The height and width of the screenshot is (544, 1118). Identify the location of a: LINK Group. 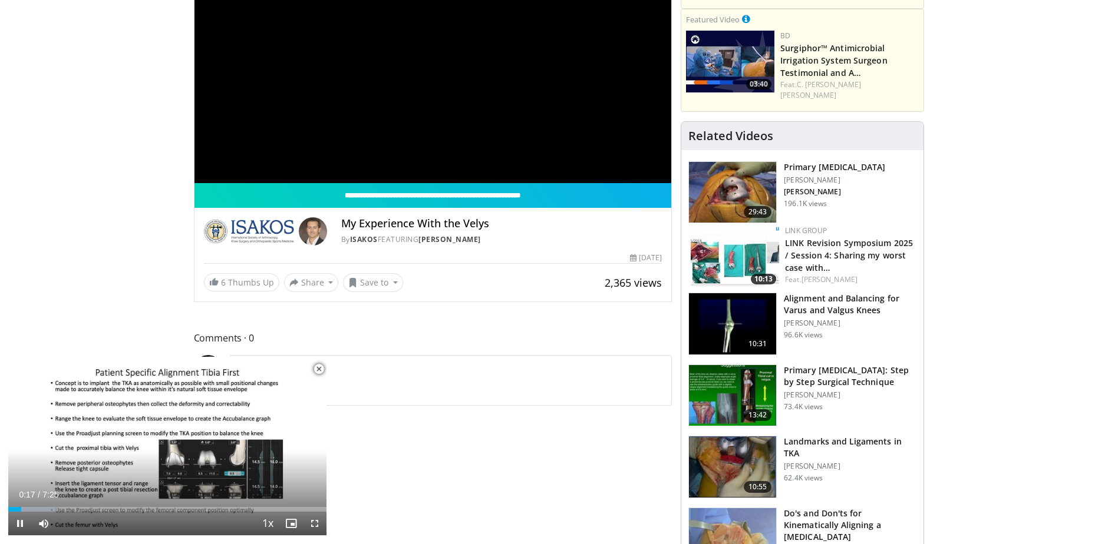
(805, 230).